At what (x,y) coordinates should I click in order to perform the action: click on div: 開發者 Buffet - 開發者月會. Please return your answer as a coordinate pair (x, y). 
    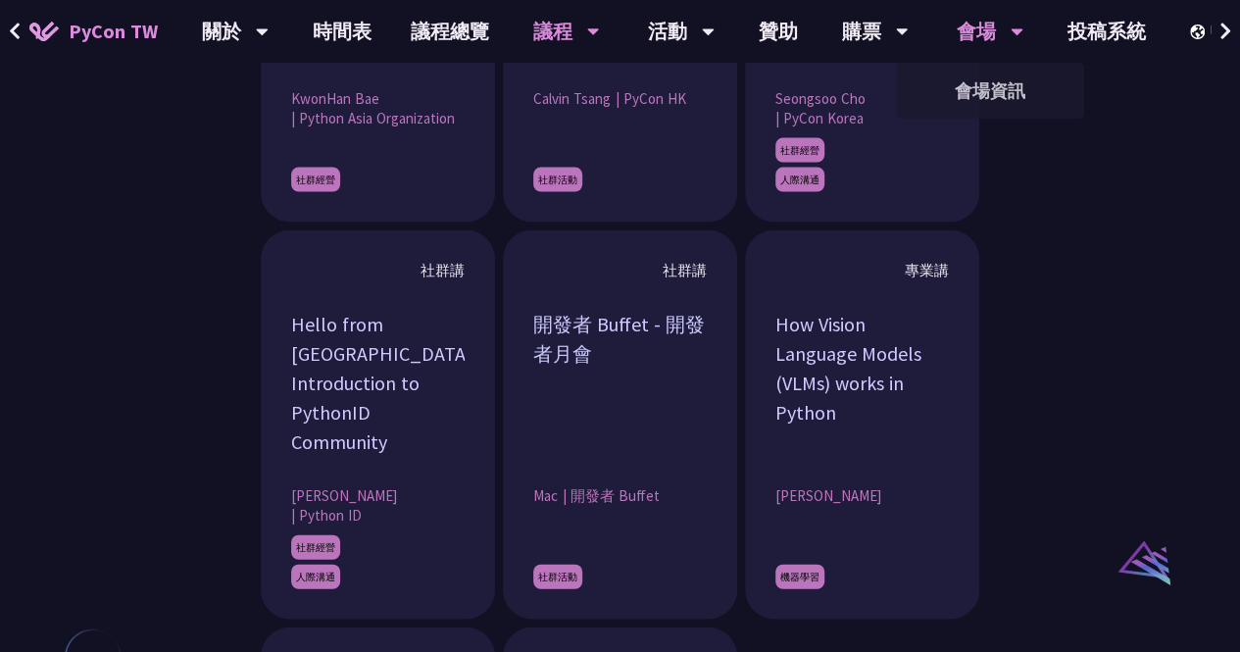
    Looking at the image, I should click on (619, 382).